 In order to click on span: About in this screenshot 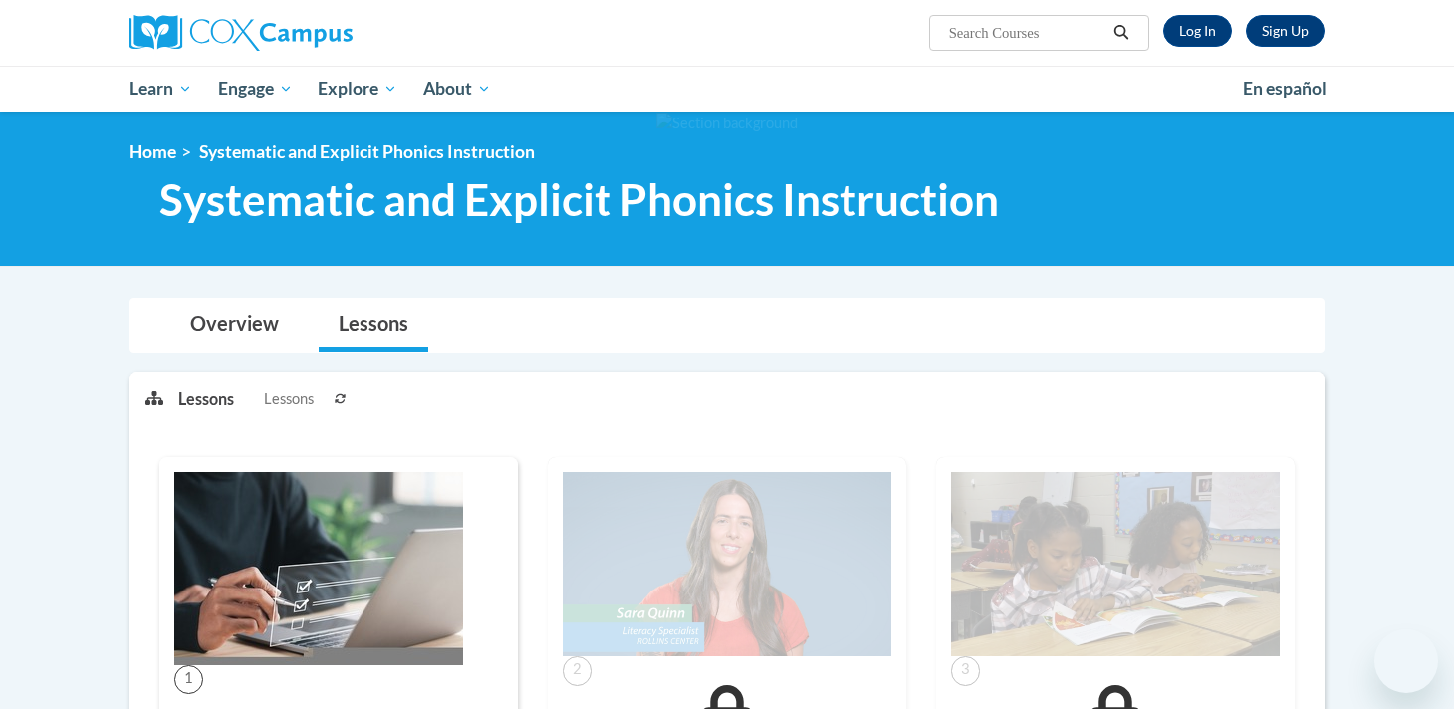, I will do `click(457, 89)`.